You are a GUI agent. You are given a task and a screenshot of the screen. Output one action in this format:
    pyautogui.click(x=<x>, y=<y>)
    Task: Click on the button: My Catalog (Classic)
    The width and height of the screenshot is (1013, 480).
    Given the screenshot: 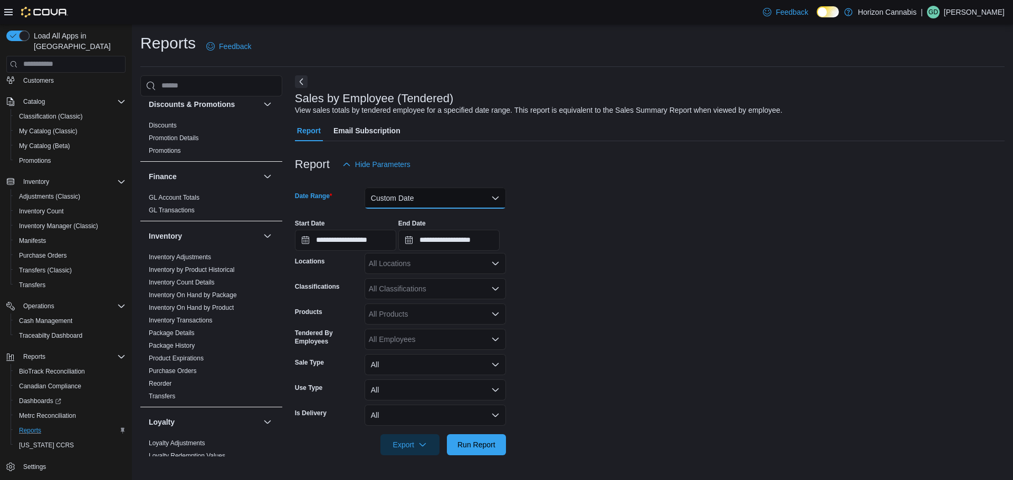 What is the action you would take?
    pyautogui.click(x=70, y=131)
    